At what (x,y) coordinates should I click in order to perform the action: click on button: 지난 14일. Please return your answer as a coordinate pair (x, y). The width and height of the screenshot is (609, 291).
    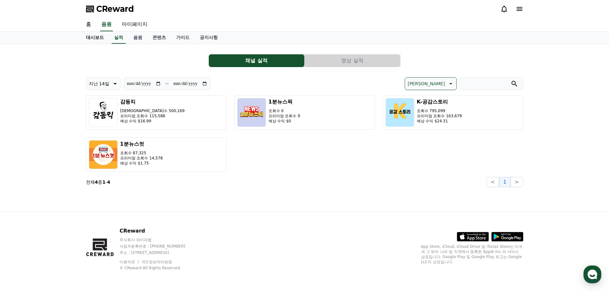
    Looking at the image, I should click on (104, 84).